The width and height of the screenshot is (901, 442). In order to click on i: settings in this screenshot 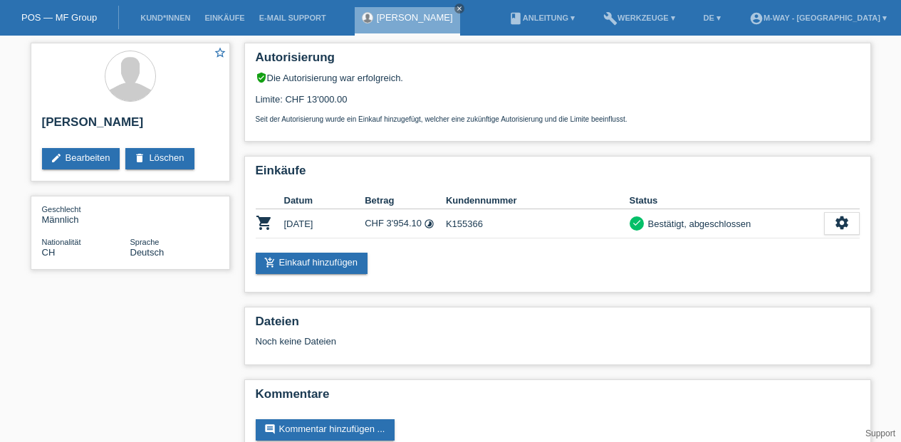, I will do `click(842, 223)`.